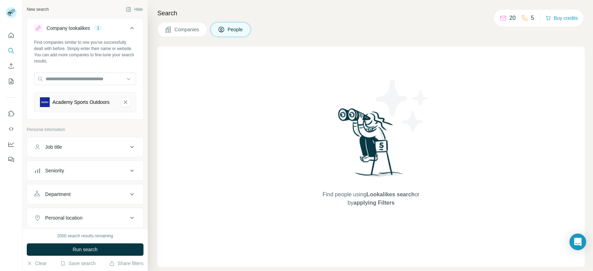  What do you see at coordinates (532, 18) in the screenshot?
I see `p: 5` at bounding box center [532, 18].